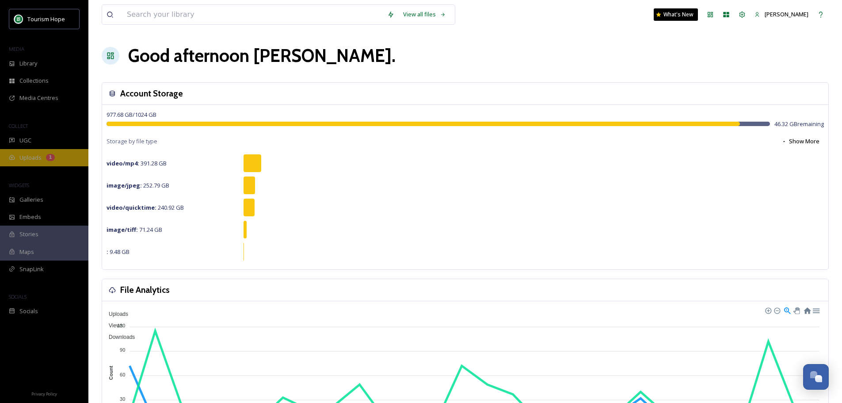 The height and width of the screenshot is (403, 842). Describe the element at coordinates (124, 185) in the screenshot. I see `strong: image/jpeg :` at that location.